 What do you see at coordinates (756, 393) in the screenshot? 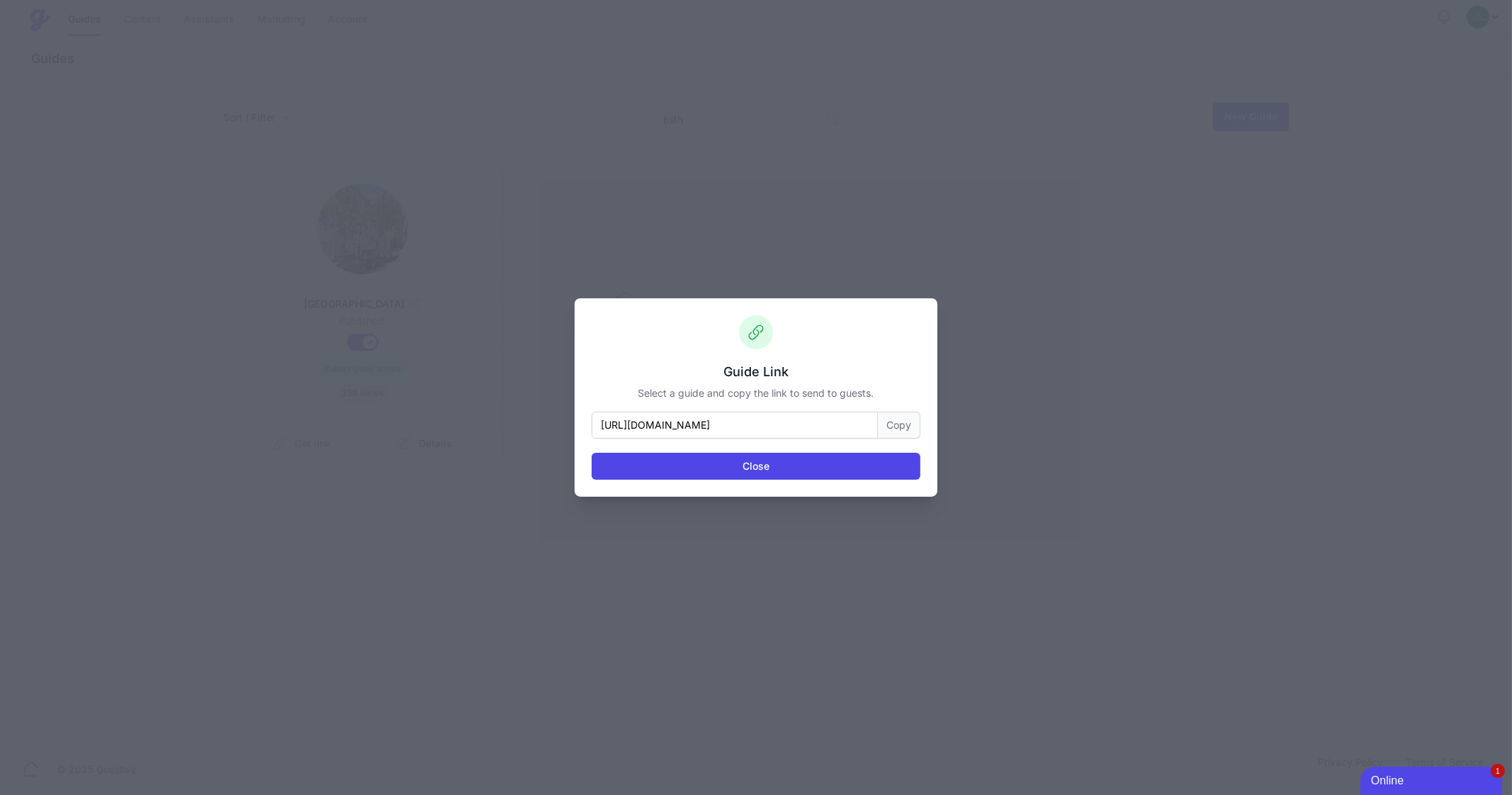
I see `p: Select a guide and copy the link to send to guests.` at bounding box center [756, 393].